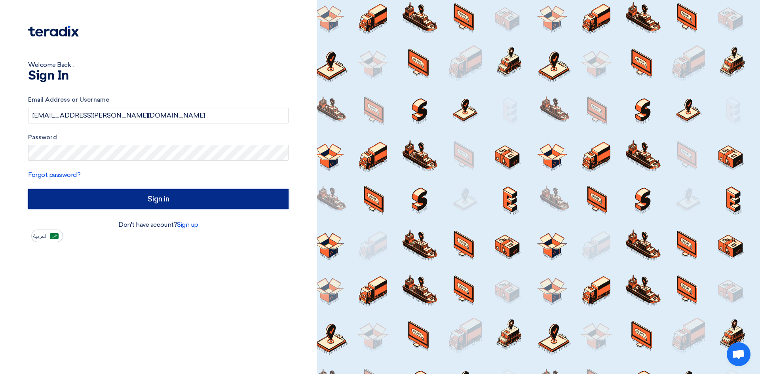 This screenshot has height=374, width=760. I want to click on label: Email Address or Username, so click(158, 100).